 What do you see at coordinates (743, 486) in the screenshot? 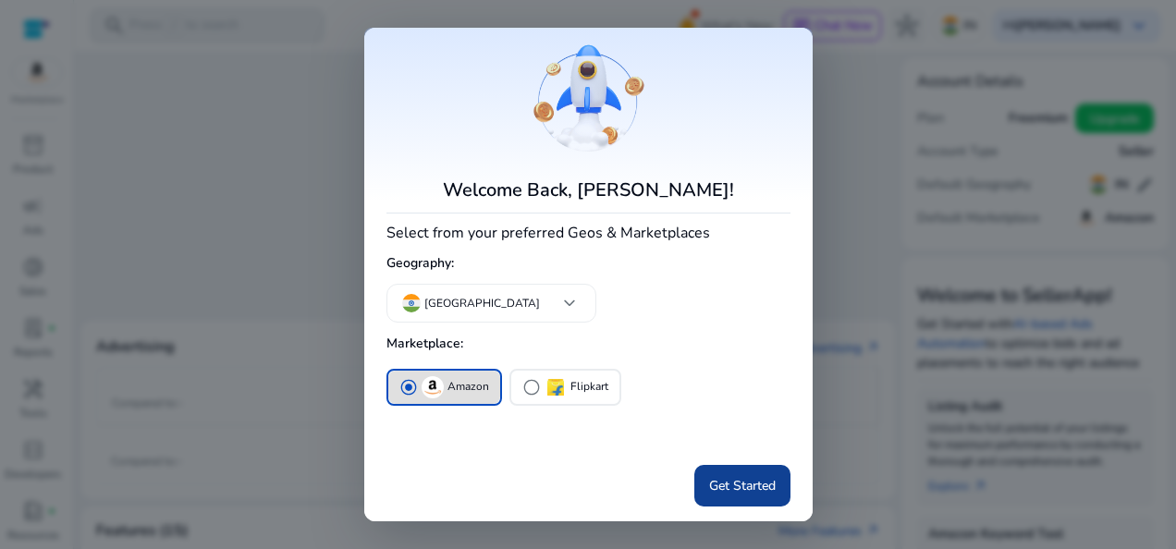
I see `span: Get Started` at bounding box center [743, 486].